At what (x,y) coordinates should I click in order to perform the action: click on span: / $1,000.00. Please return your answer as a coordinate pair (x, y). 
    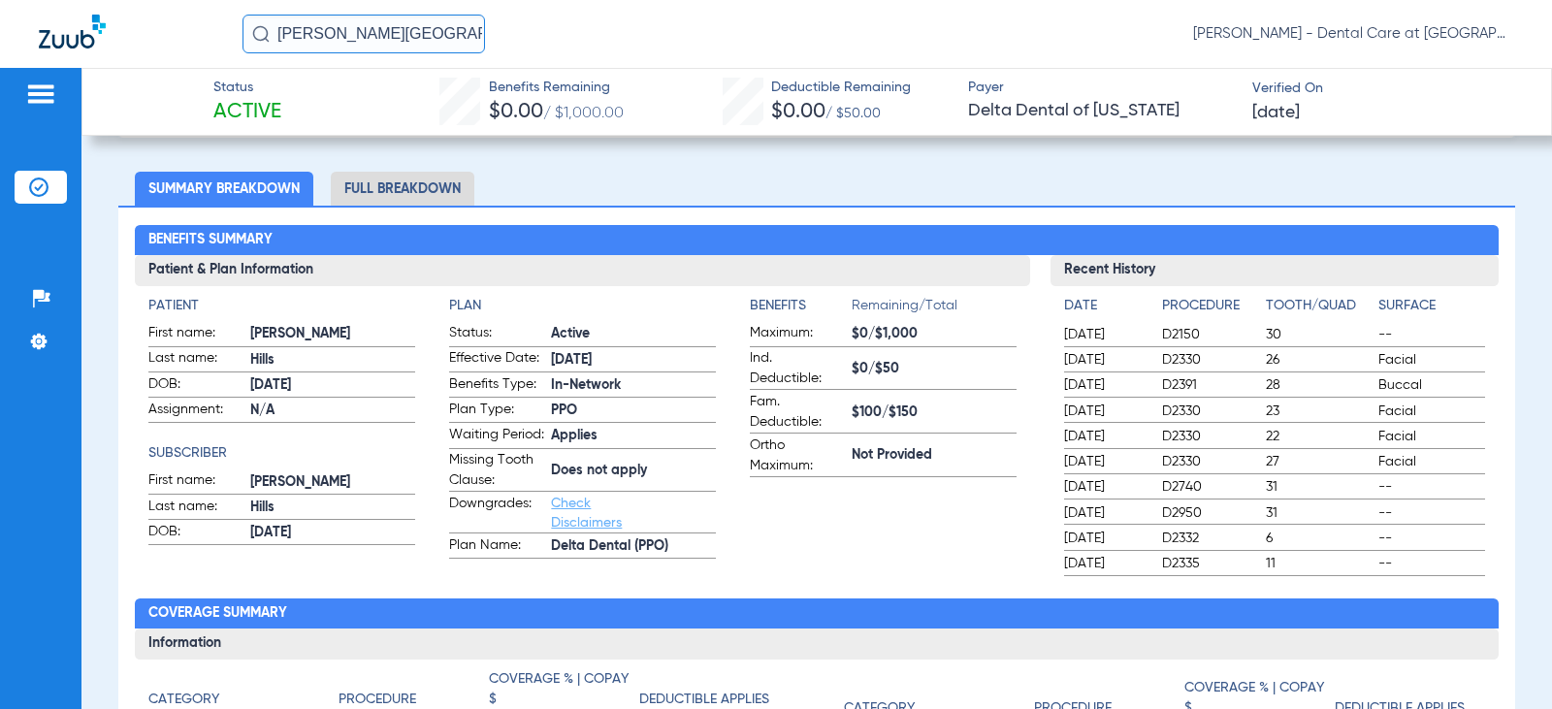
    Looking at the image, I should click on (583, 113).